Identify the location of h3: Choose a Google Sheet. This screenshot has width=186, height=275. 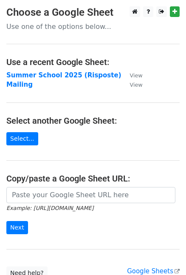
(93, 12).